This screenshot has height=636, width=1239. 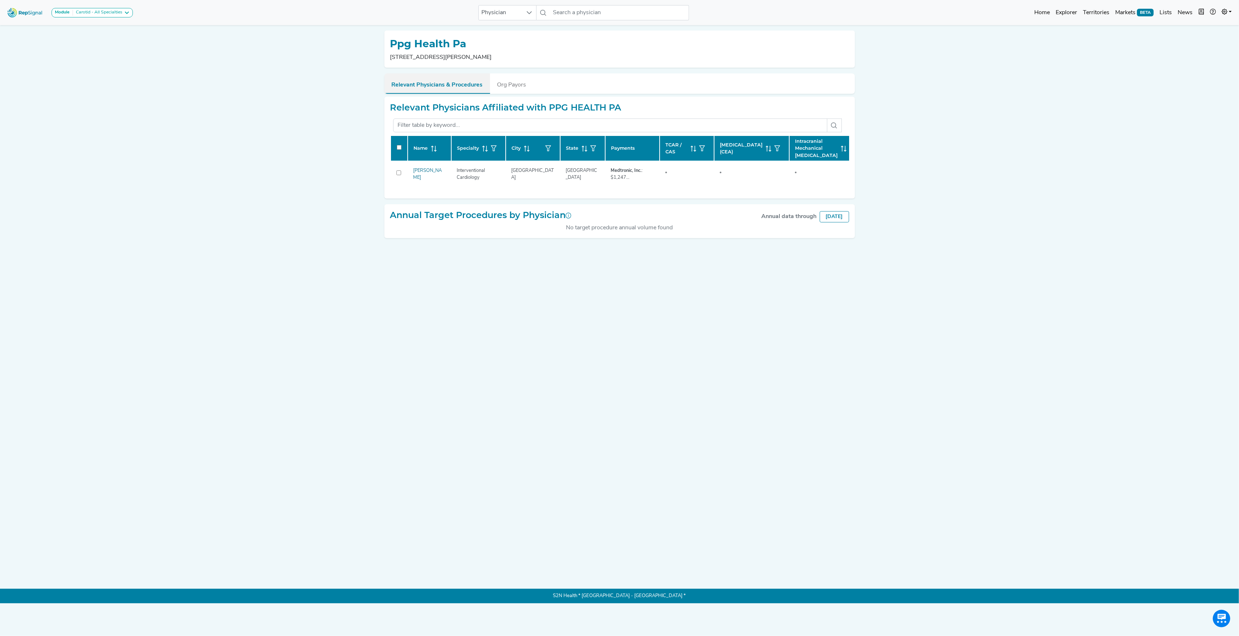 I want to click on div: Carotid - All Specialties, so click(x=98, y=13).